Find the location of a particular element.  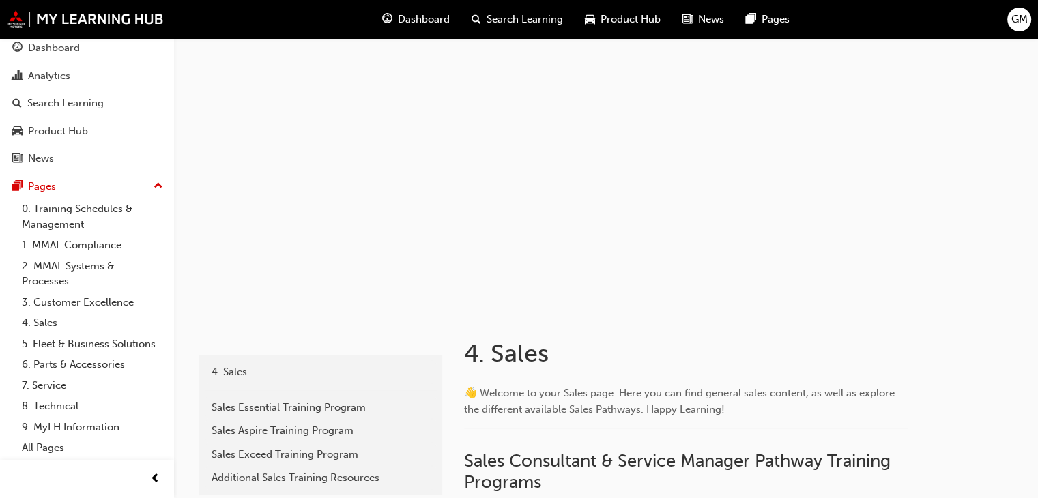

a: Product Hub is located at coordinates (87, 131).